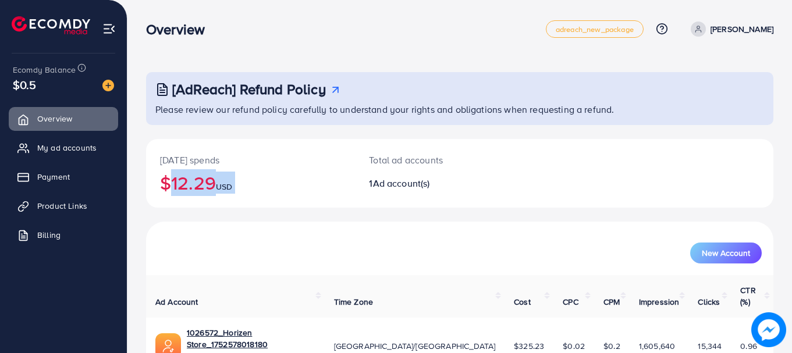 This screenshot has height=353, width=792. I want to click on a: logo, so click(51, 25).